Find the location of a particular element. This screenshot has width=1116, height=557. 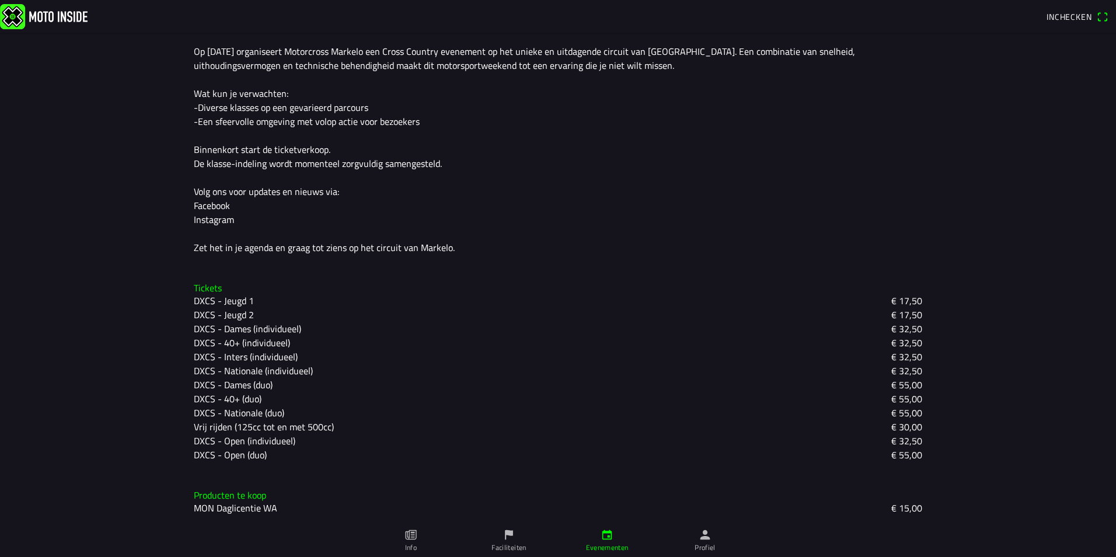

ion-label: Evenementen is located at coordinates (607, 548).